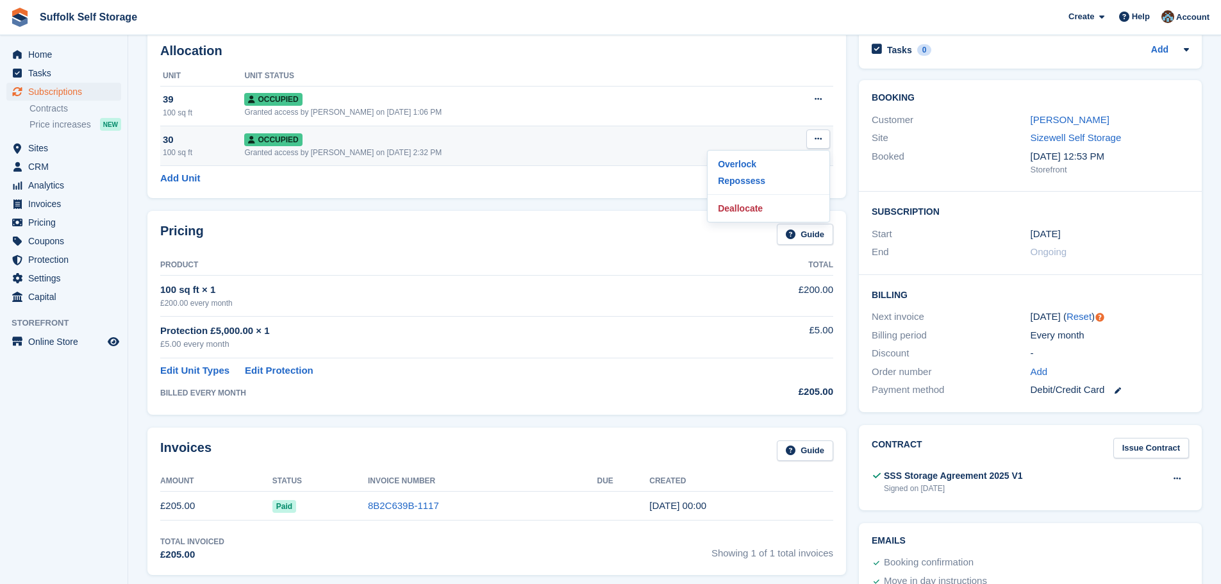 Image resolution: width=1221 pixels, height=584 pixels. Describe the element at coordinates (1151, 448) in the screenshot. I see `a: Issue Contract` at that location.